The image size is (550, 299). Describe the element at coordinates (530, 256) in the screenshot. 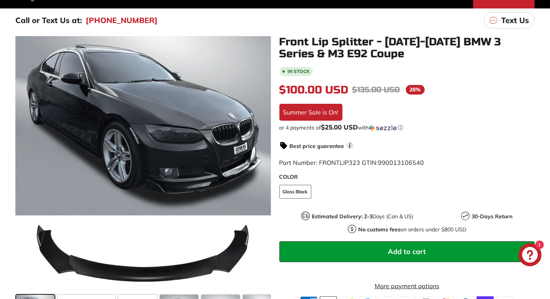

I see `inbox-online-store-chat: Shopify online store chat` at that location.